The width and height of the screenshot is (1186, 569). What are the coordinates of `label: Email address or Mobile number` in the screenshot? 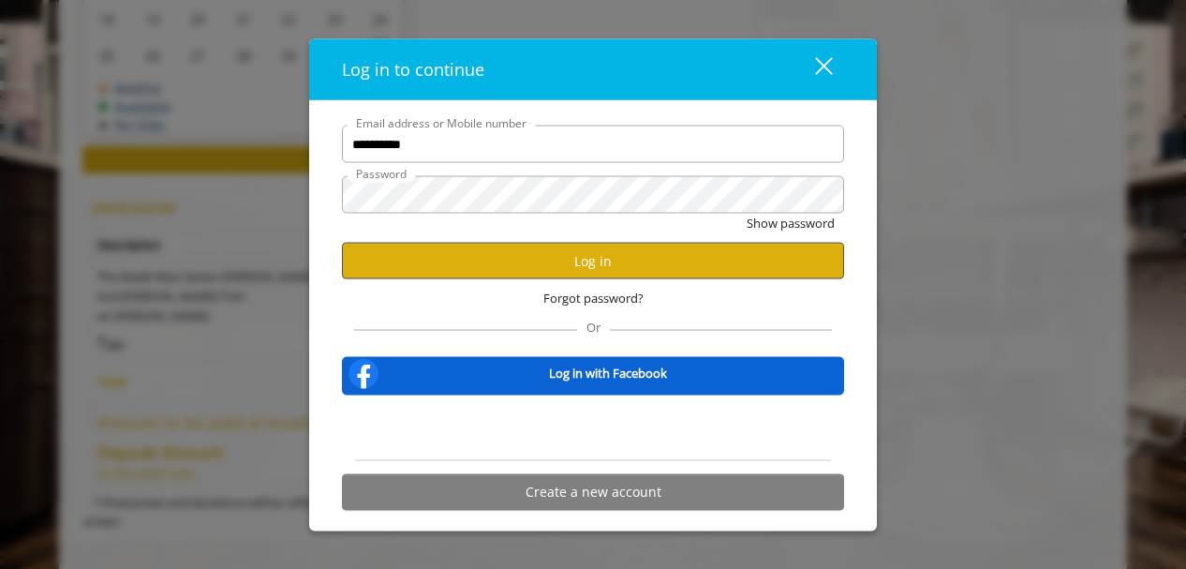 It's located at (441, 123).